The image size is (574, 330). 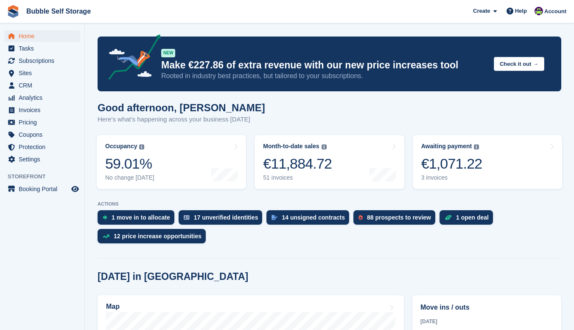 I want to click on div: 3 invoices, so click(x=452, y=177).